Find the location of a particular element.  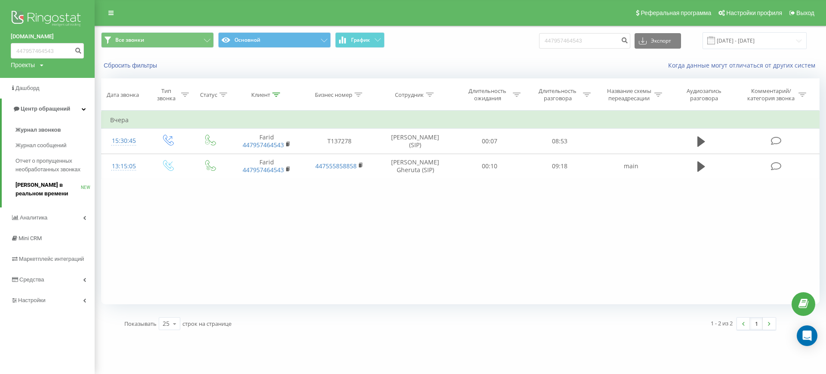

span: Отчет о пропущенных необработанных звонках is located at coordinates (53, 165).